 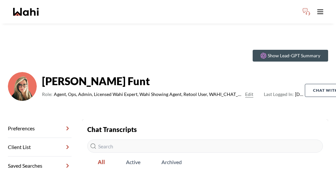 I want to click on a: Wahi homepage, so click(x=26, y=12).